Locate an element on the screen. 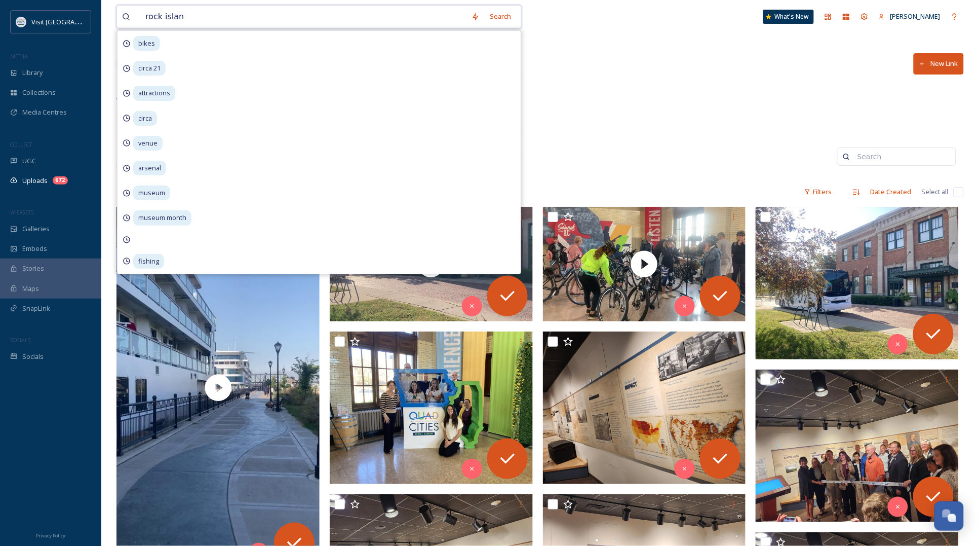  span: circa 21 is located at coordinates (149, 68).